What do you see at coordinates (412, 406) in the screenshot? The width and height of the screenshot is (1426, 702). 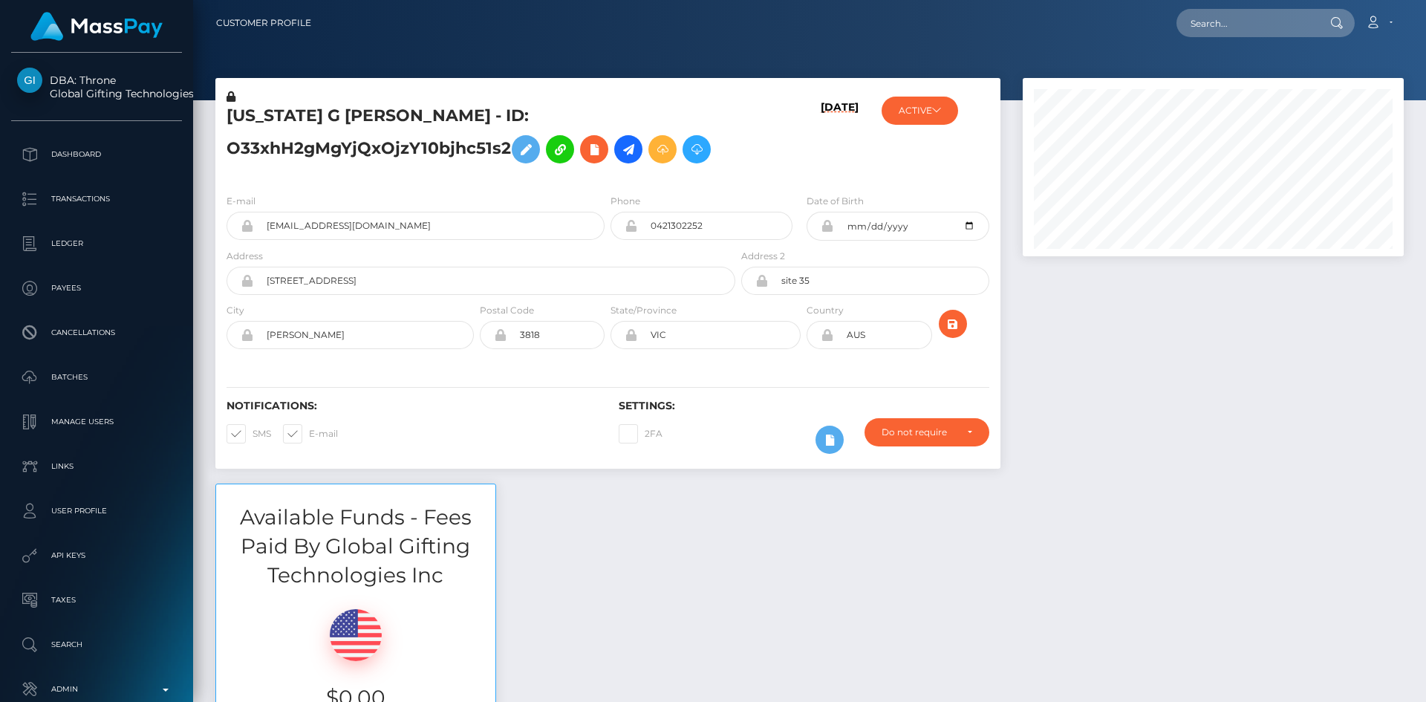 I see `h6: Notifications:` at bounding box center [412, 406].